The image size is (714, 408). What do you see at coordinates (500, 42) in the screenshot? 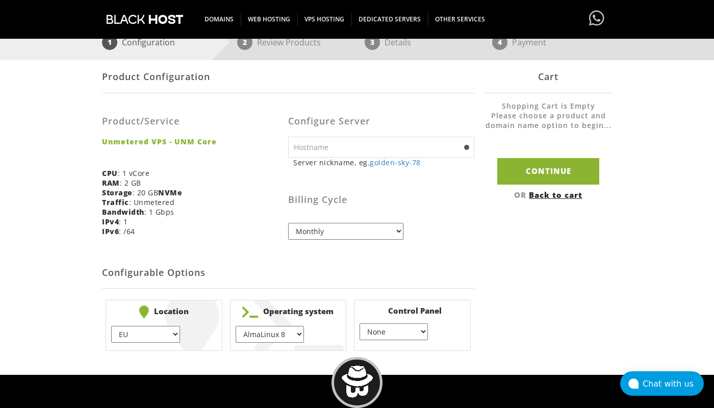
I see `span: 4` at bounding box center [500, 42].